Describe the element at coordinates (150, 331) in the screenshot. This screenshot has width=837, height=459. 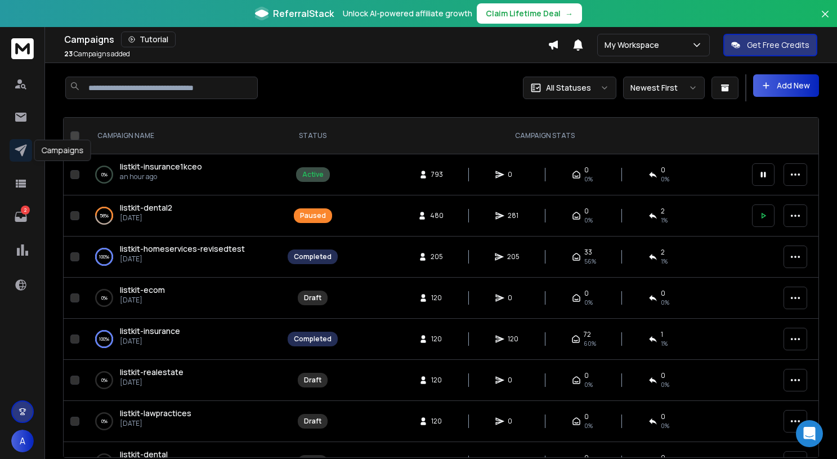
I see `span: listkit-insurance` at that location.